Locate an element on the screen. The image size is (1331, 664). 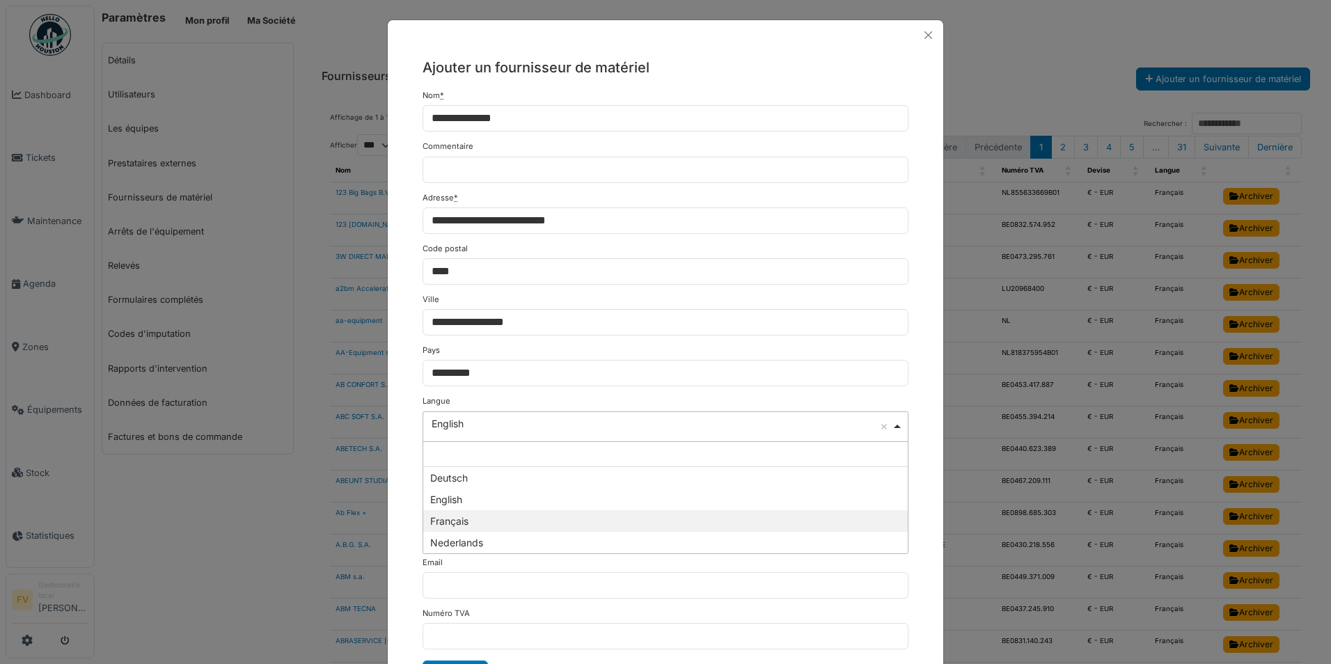
label: Ville is located at coordinates (431, 299).